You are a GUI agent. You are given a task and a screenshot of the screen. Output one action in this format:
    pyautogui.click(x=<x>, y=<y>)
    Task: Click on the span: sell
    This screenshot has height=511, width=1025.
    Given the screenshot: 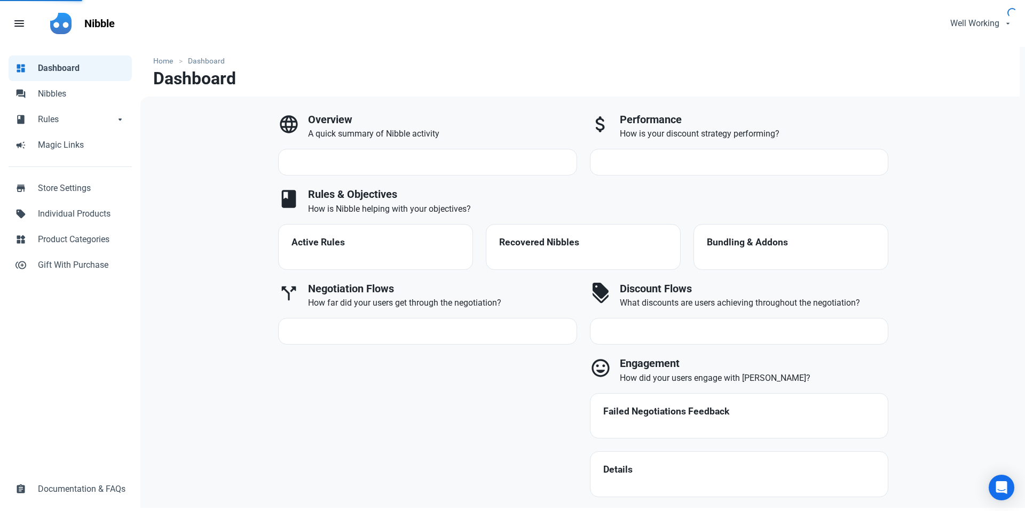 What is the action you would take?
    pyautogui.click(x=21, y=213)
    